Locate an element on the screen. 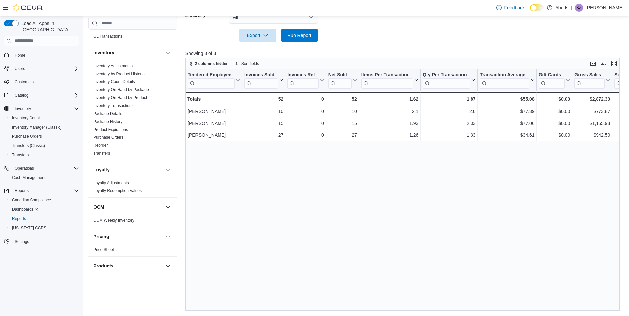 The image size is (629, 316). span: Inventory Adjustments is located at coordinates (113, 66).